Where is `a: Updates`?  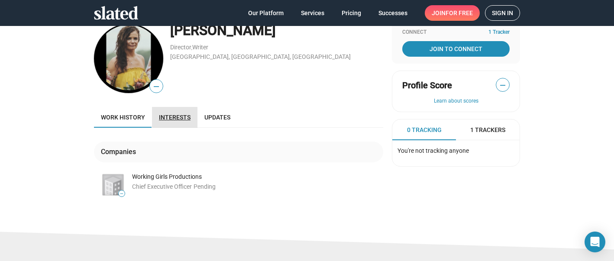
a: Updates is located at coordinates (217, 117).